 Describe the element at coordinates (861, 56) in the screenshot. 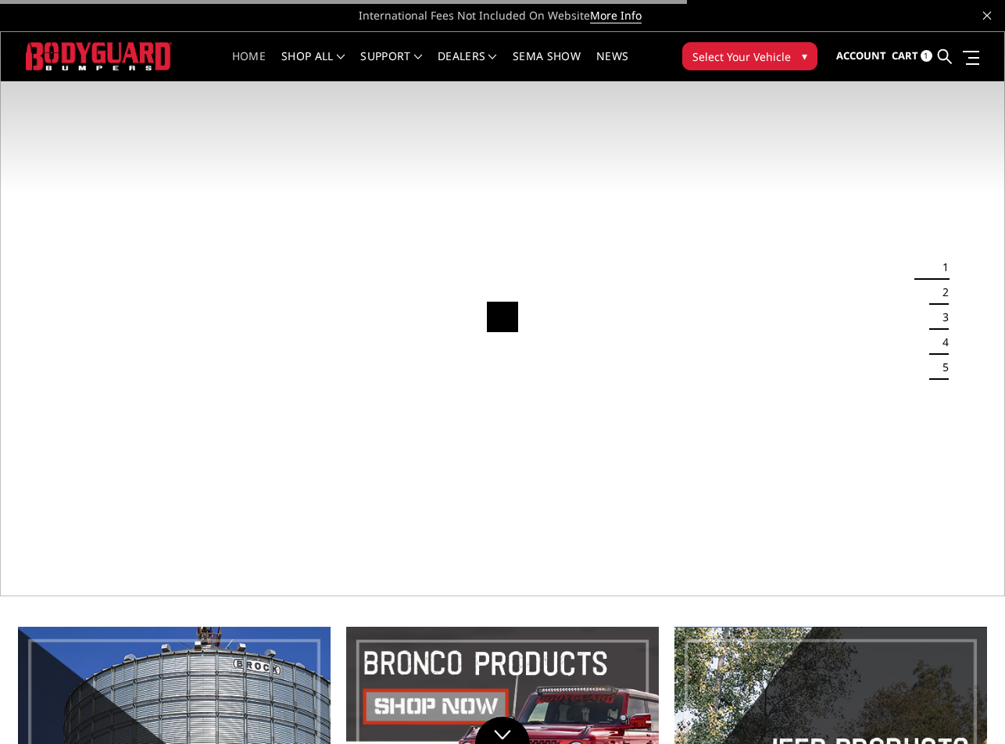

I see `a: Account` at that location.